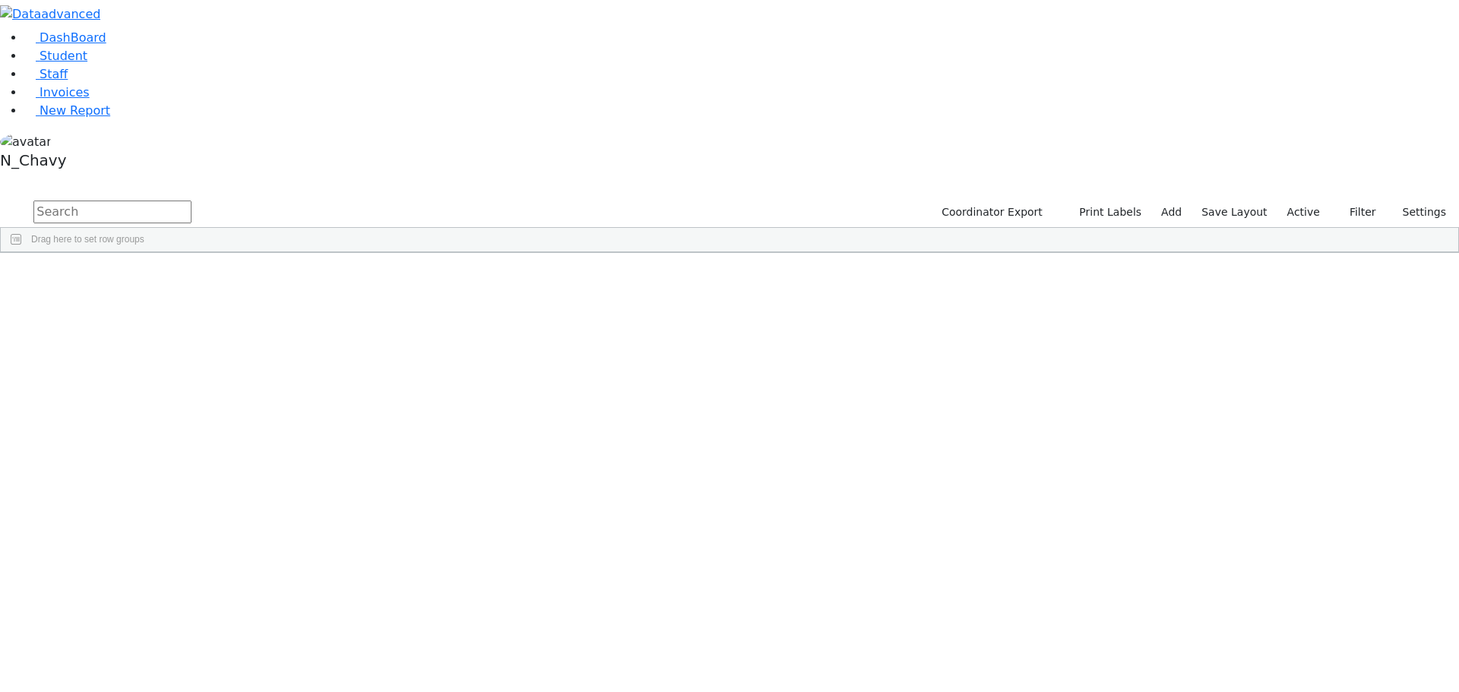  Describe the element at coordinates (1356, 212) in the screenshot. I see `button: Filter` at that location.